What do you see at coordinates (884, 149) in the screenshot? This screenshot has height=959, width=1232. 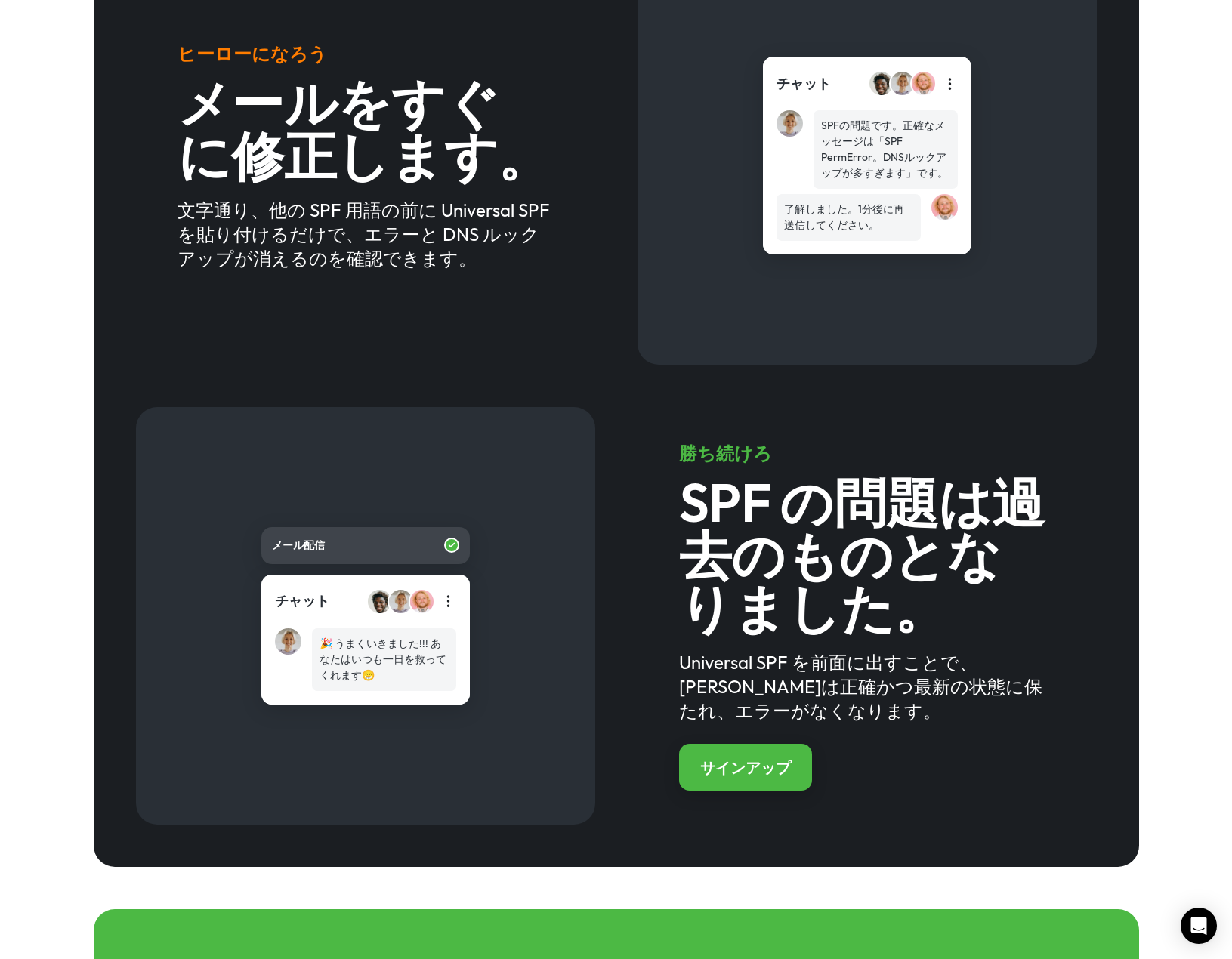 I see `font: SPFの問題です。正確なメッセージは「SPF PermError。DNSルックアップが多すぎます」です。` at bounding box center [884, 149].